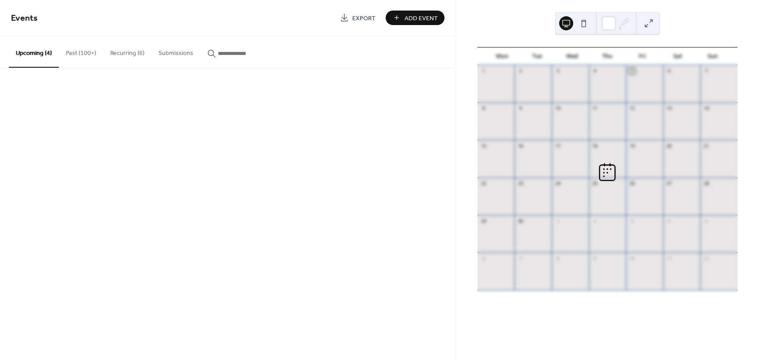 This screenshot has width=759, height=360. I want to click on button: Recurring (6), so click(127, 51).